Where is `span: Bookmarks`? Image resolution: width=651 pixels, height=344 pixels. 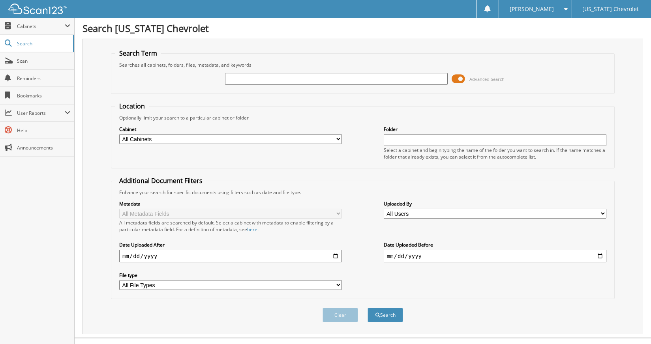 span: Bookmarks is located at coordinates (43, 96).